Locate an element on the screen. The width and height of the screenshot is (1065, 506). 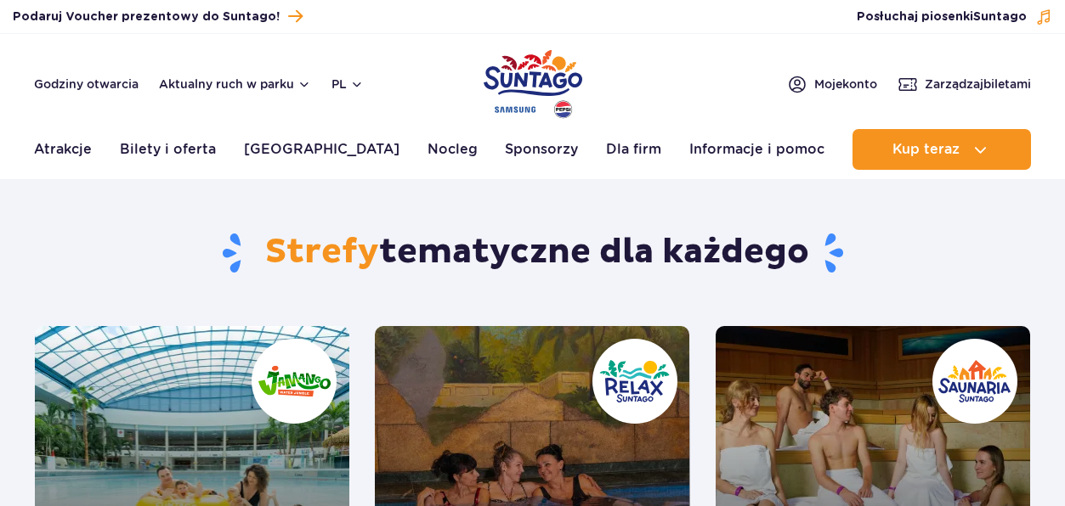
a: Atrakcje is located at coordinates (63, 150).